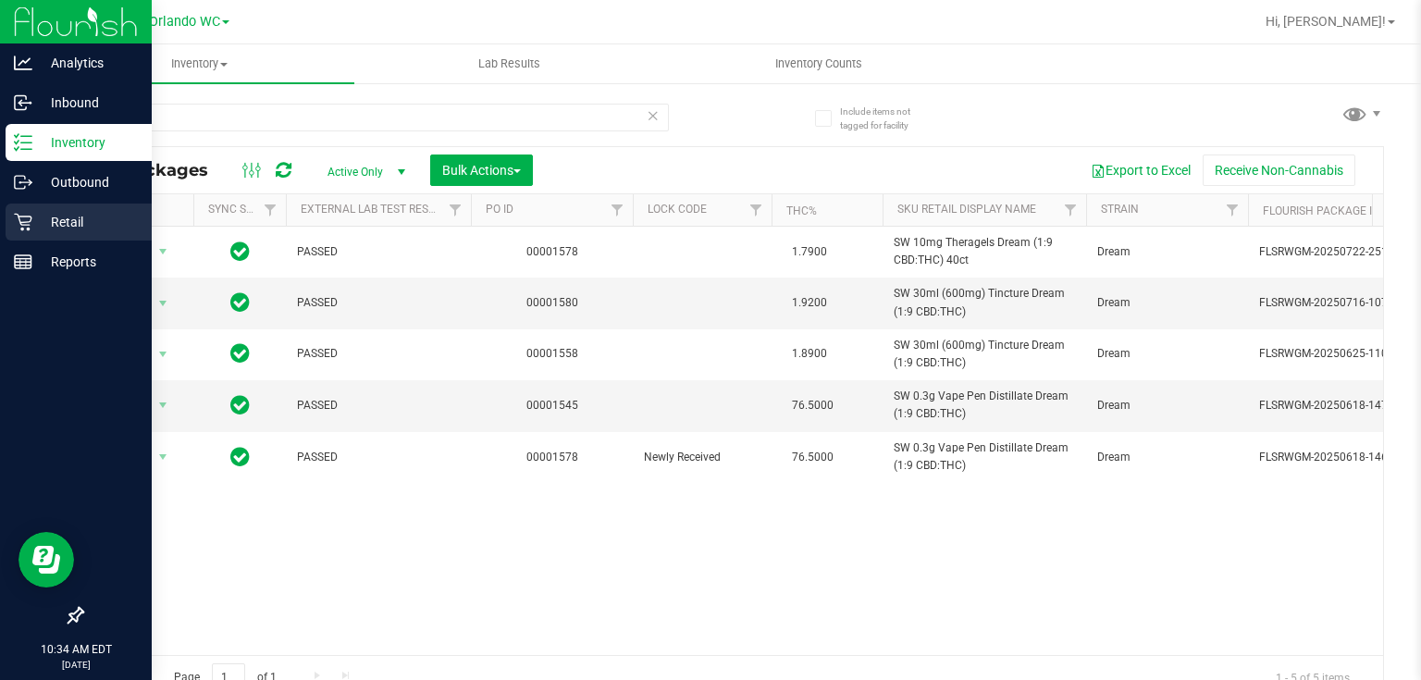  What do you see at coordinates (499, 209) in the screenshot?
I see `a: PO ID` at bounding box center [499, 209].